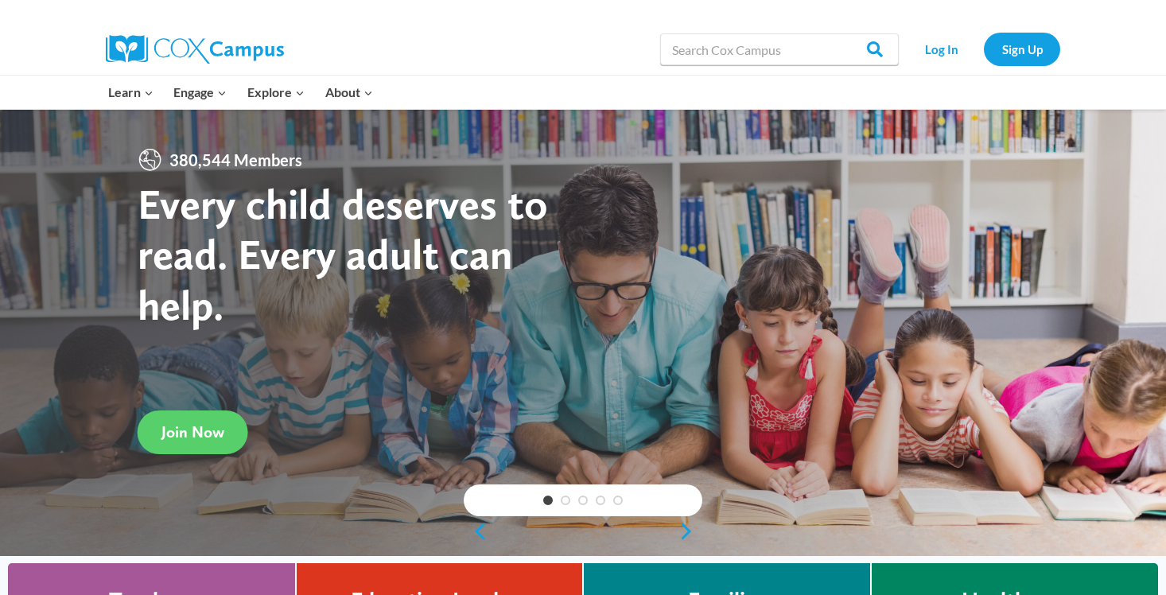 Image resolution: width=1166 pixels, height=595 pixels. What do you see at coordinates (583, 500) in the screenshot?
I see `a: 3` at bounding box center [583, 500].